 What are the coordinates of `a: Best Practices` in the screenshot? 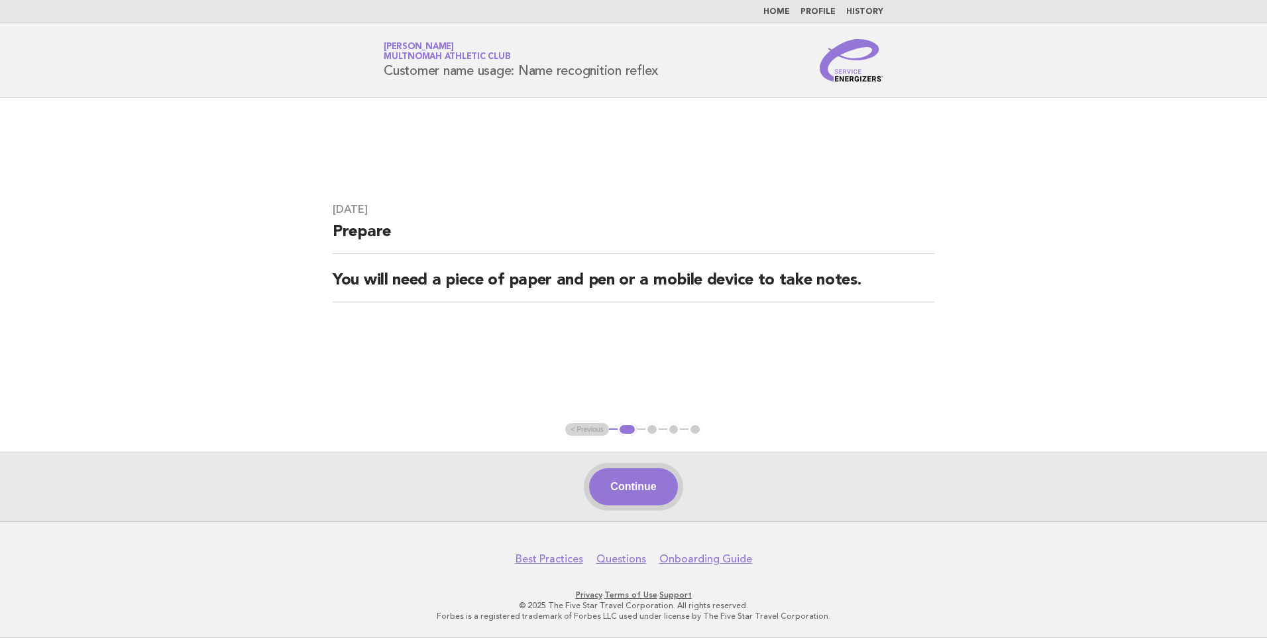 It's located at (549, 559).